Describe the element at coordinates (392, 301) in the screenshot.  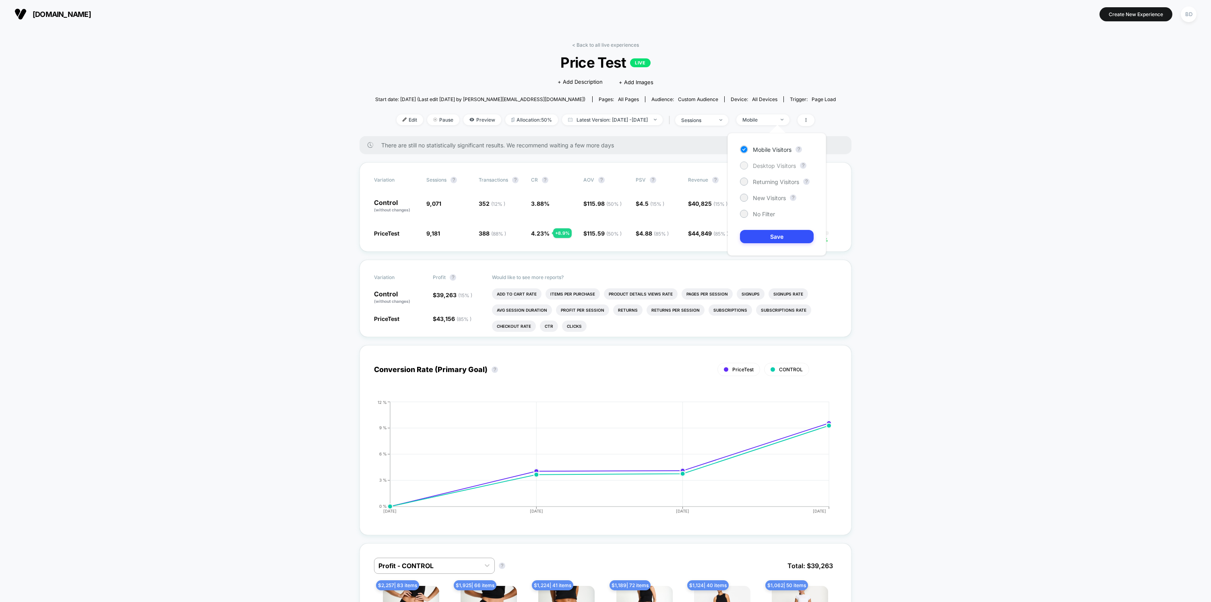
I see `span: (without changes)` at that location.